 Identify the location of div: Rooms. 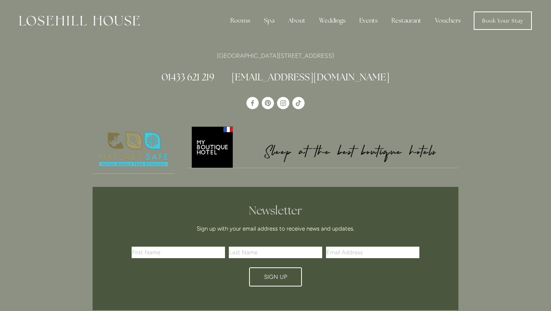
(240, 21).